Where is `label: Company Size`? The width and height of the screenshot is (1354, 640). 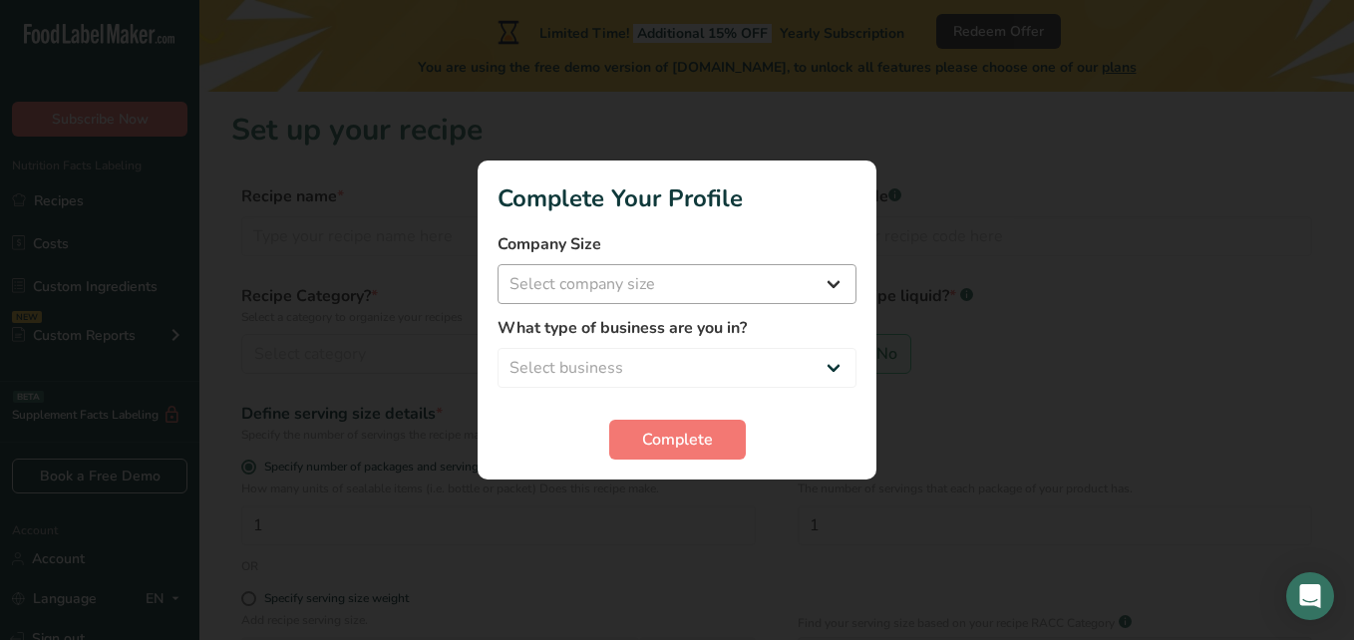
label: Company Size is located at coordinates (677, 244).